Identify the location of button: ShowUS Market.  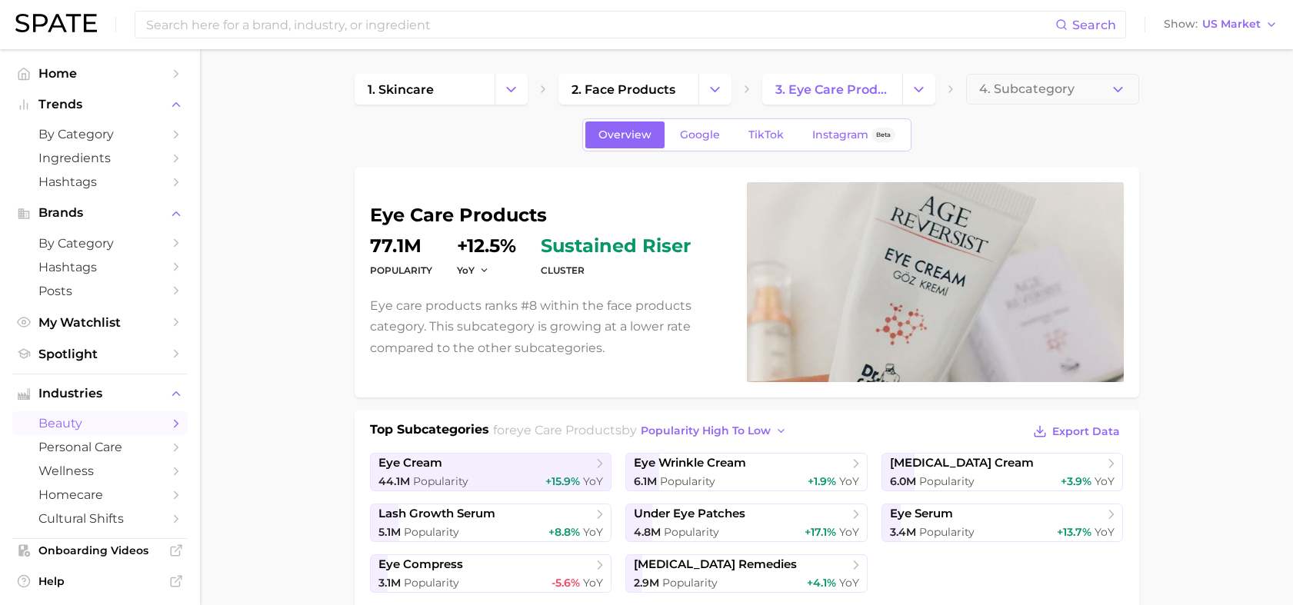
(1221, 25).